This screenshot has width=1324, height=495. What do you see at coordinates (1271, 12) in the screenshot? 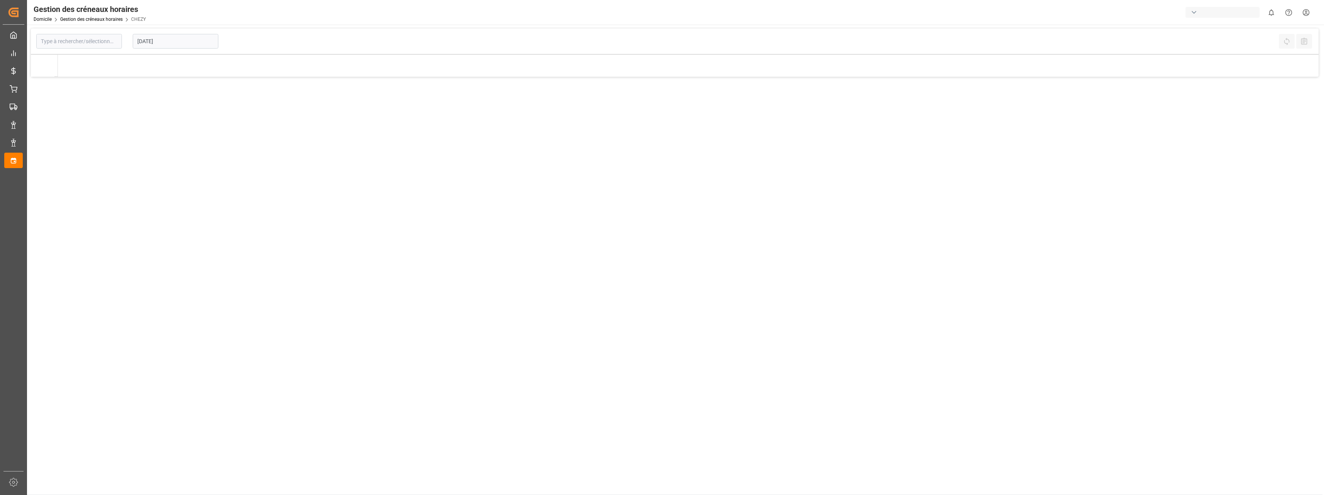
I see `button: Afficher 0 nouvelles notifications` at bounding box center [1271, 12].